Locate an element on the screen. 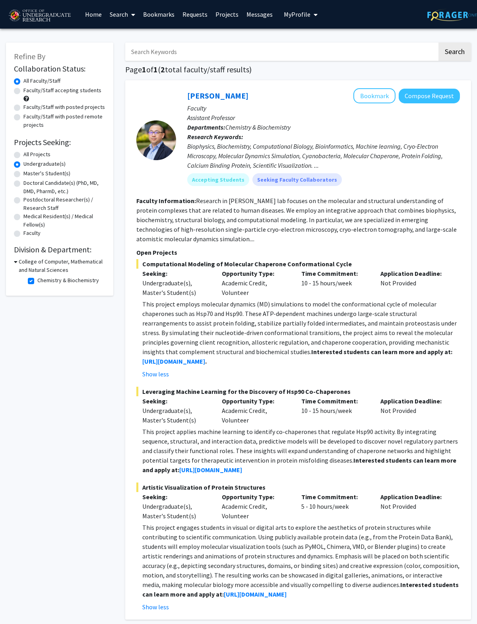 This screenshot has width=477, height=624. label: Faculty/Staff with posted remote projects is located at coordinates (64, 121).